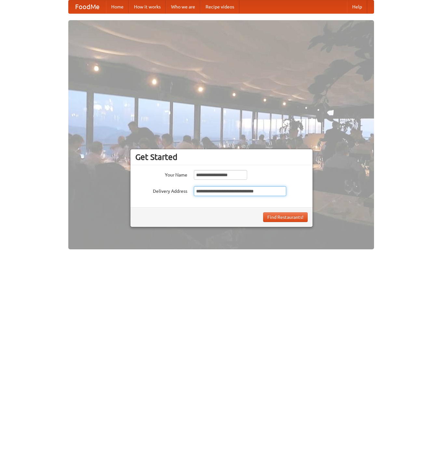 Image resolution: width=442 pixels, height=460 pixels. Describe the element at coordinates (357, 7) in the screenshot. I see `a: Help` at that location.